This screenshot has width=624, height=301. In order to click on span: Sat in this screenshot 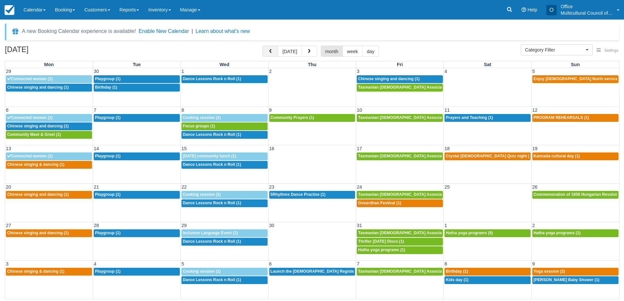, I will do `click(487, 65)`.